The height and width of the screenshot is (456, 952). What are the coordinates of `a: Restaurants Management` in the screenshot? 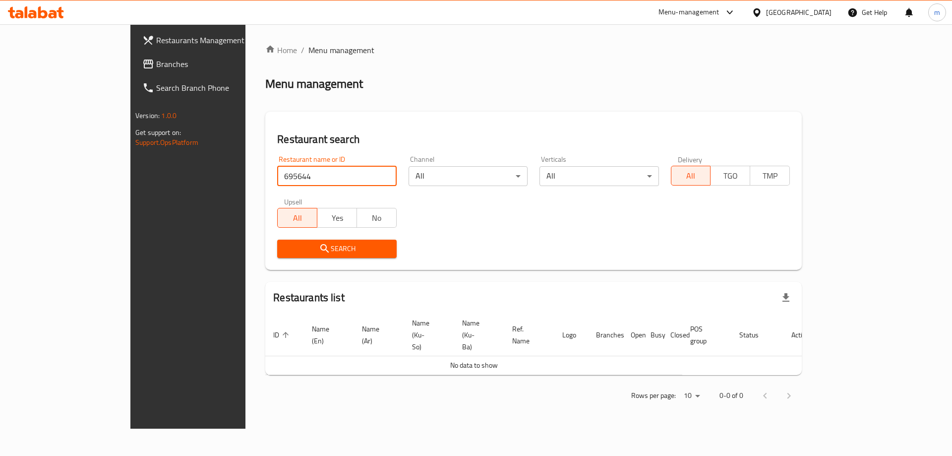 It's located at (212, 40).